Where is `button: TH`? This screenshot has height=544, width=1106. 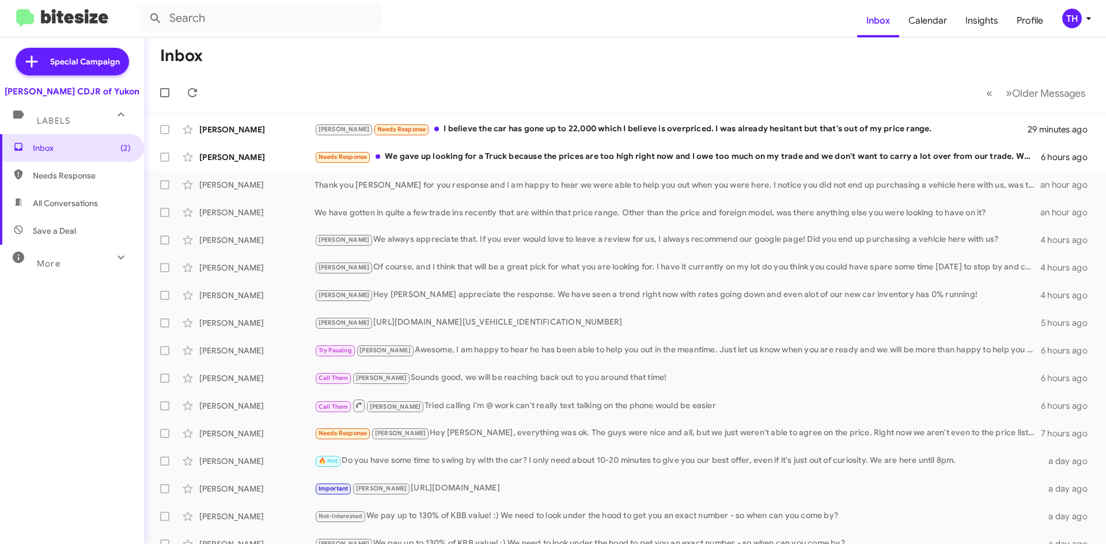 button: TH is located at coordinates (1073, 18).